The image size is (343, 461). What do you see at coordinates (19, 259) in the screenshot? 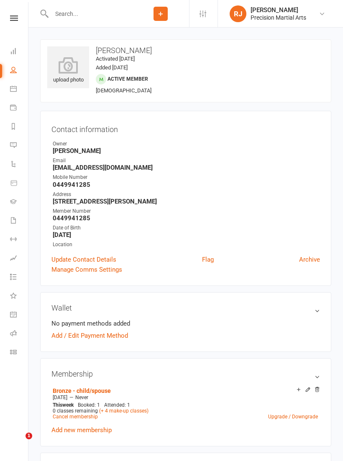
I see `a: Assessments` at bounding box center [19, 259].